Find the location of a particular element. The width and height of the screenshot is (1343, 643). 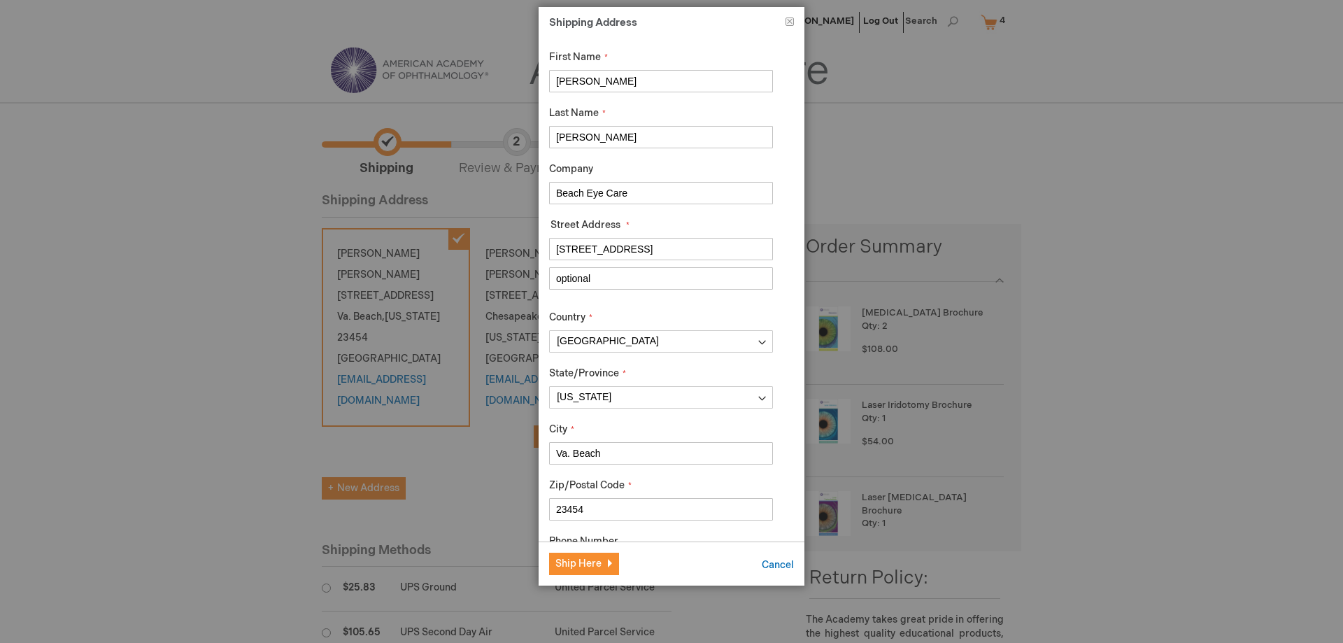

span: Ship Here is located at coordinates (579, 563).